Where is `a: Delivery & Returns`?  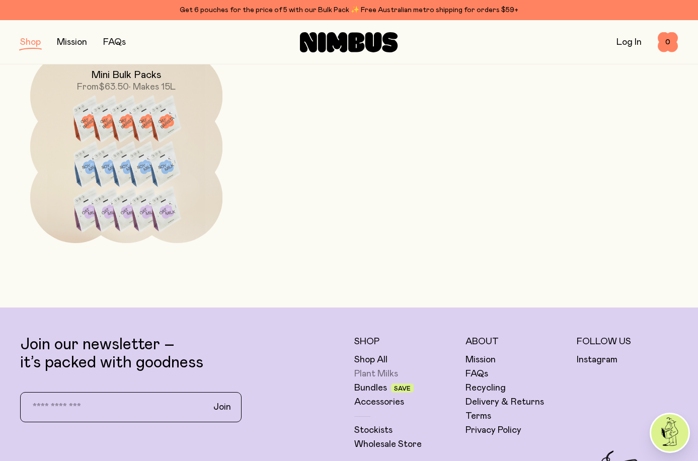 a: Delivery & Returns is located at coordinates (505, 402).